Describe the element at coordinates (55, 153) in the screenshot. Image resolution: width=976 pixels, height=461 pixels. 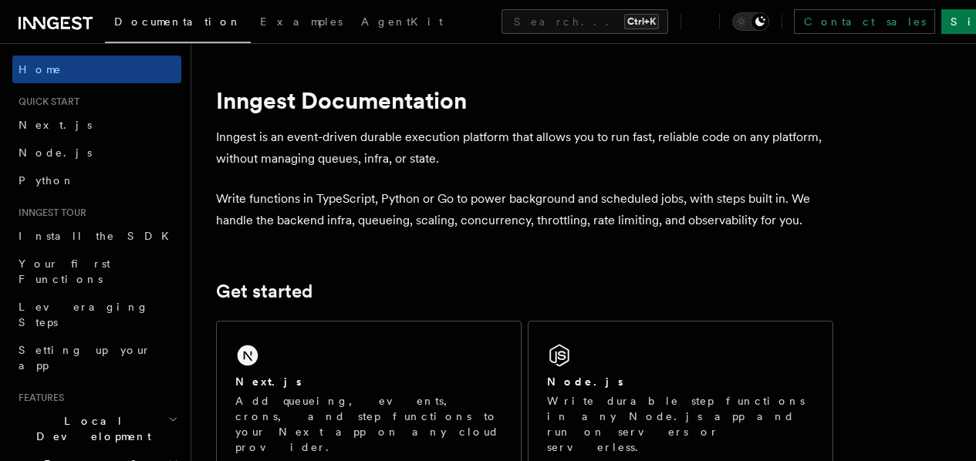
I see `span: Node.js` at that location.